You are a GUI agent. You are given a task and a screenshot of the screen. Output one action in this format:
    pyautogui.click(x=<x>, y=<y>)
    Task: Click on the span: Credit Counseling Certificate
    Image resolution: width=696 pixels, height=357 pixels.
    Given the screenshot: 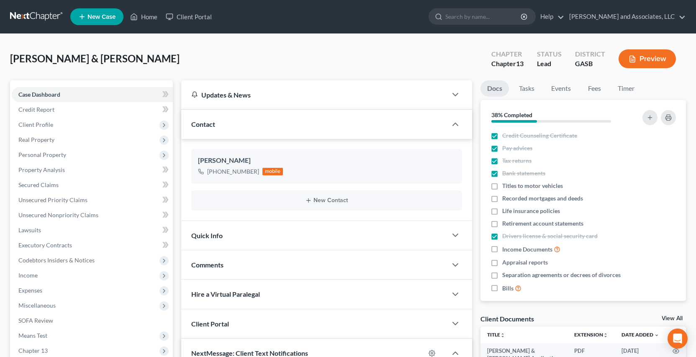 What is the action you would take?
    pyautogui.click(x=540, y=136)
    